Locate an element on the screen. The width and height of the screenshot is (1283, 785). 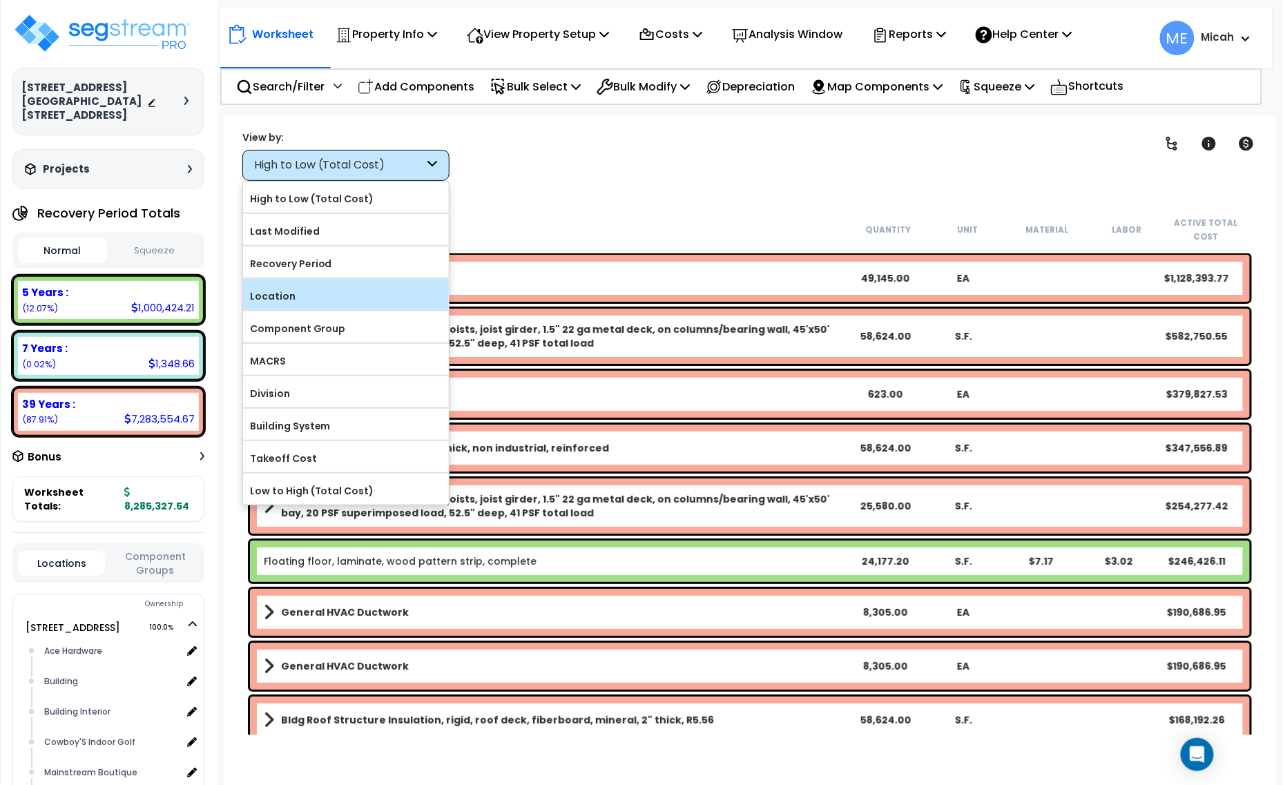
p: Reports is located at coordinates (909, 34).